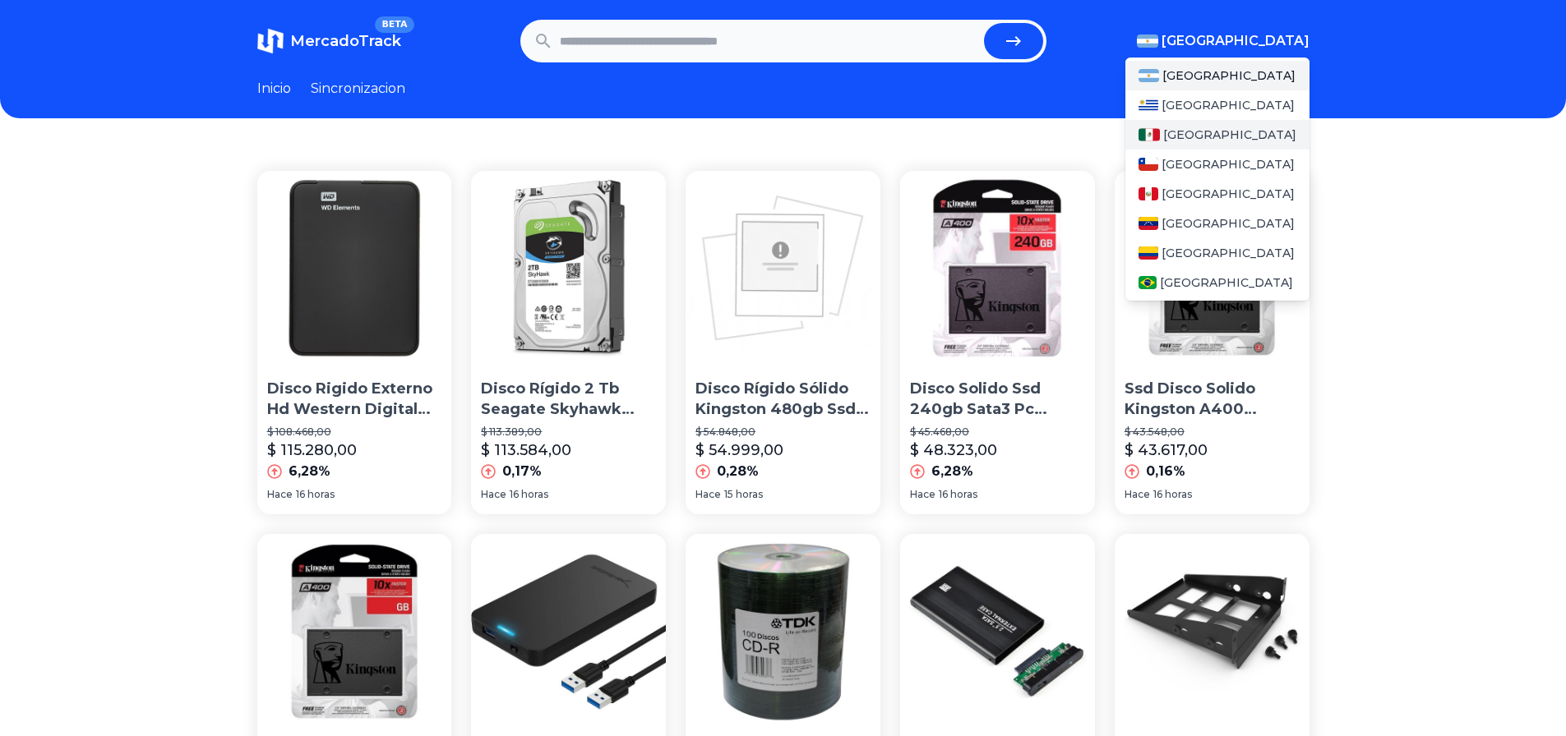  I want to click on p: $ 113.584,00, so click(526, 450).